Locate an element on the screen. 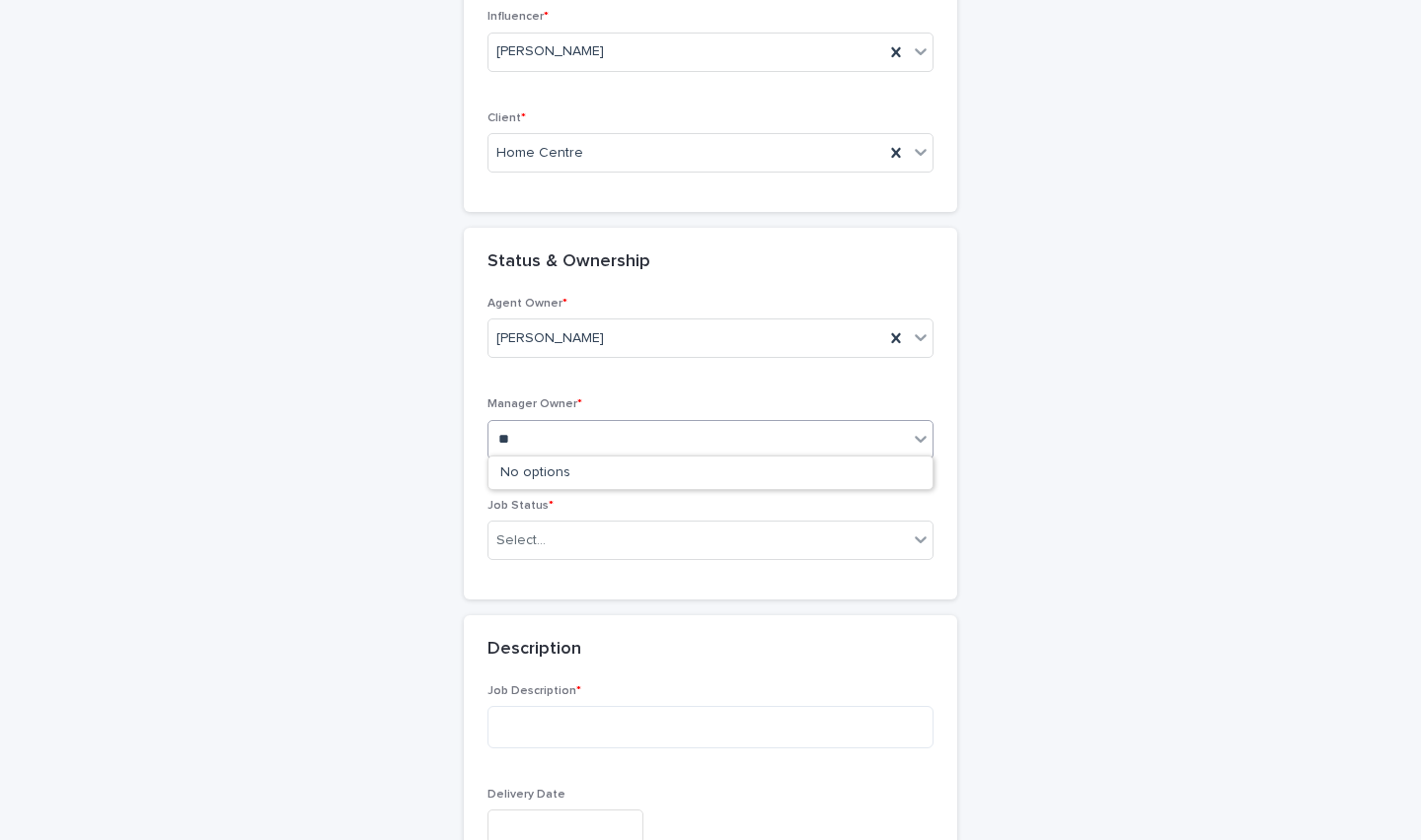  span: Home Centre is located at coordinates (540, 153).